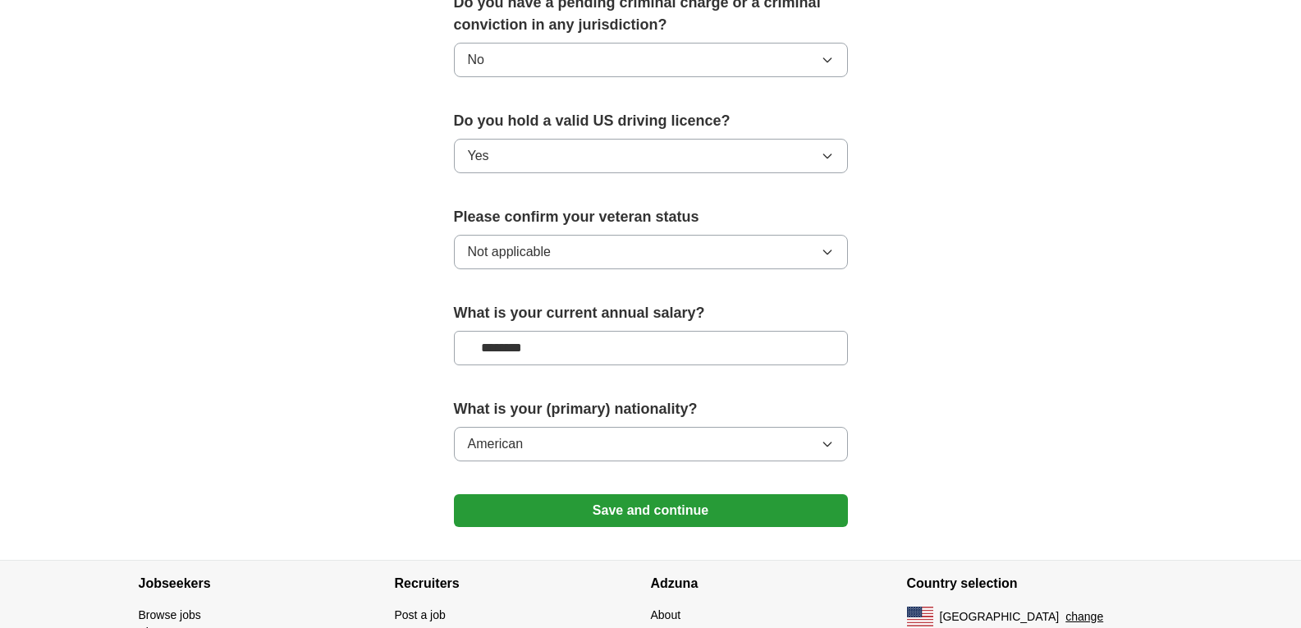  What do you see at coordinates (478, 156) in the screenshot?
I see `span: Yes` at bounding box center [478, 156].